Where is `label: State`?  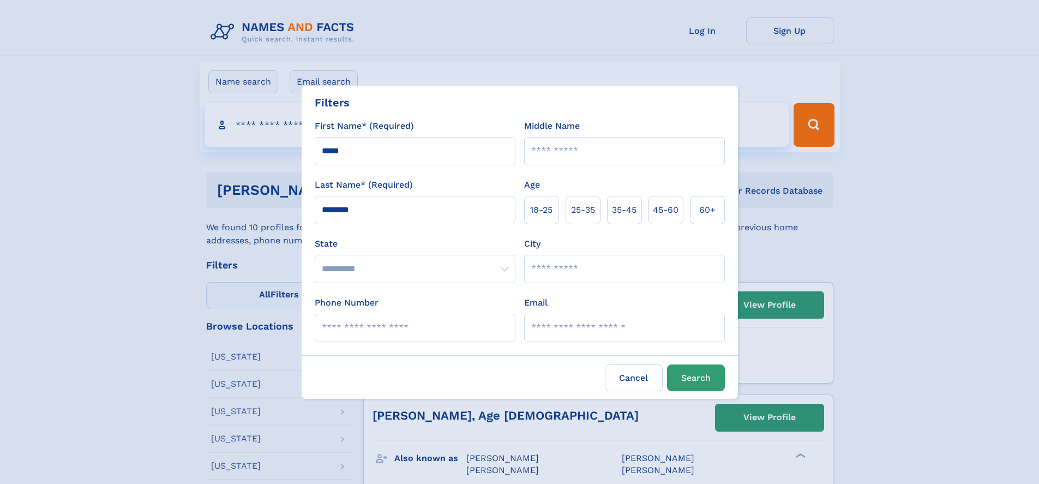 label: State is located at coordinates (415, 244).